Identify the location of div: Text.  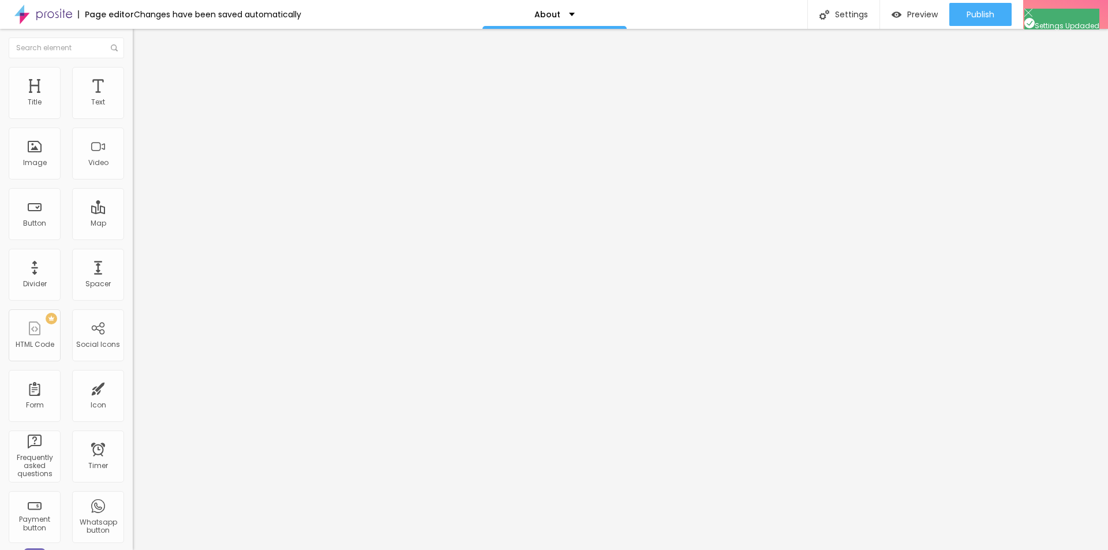
(98, 102).